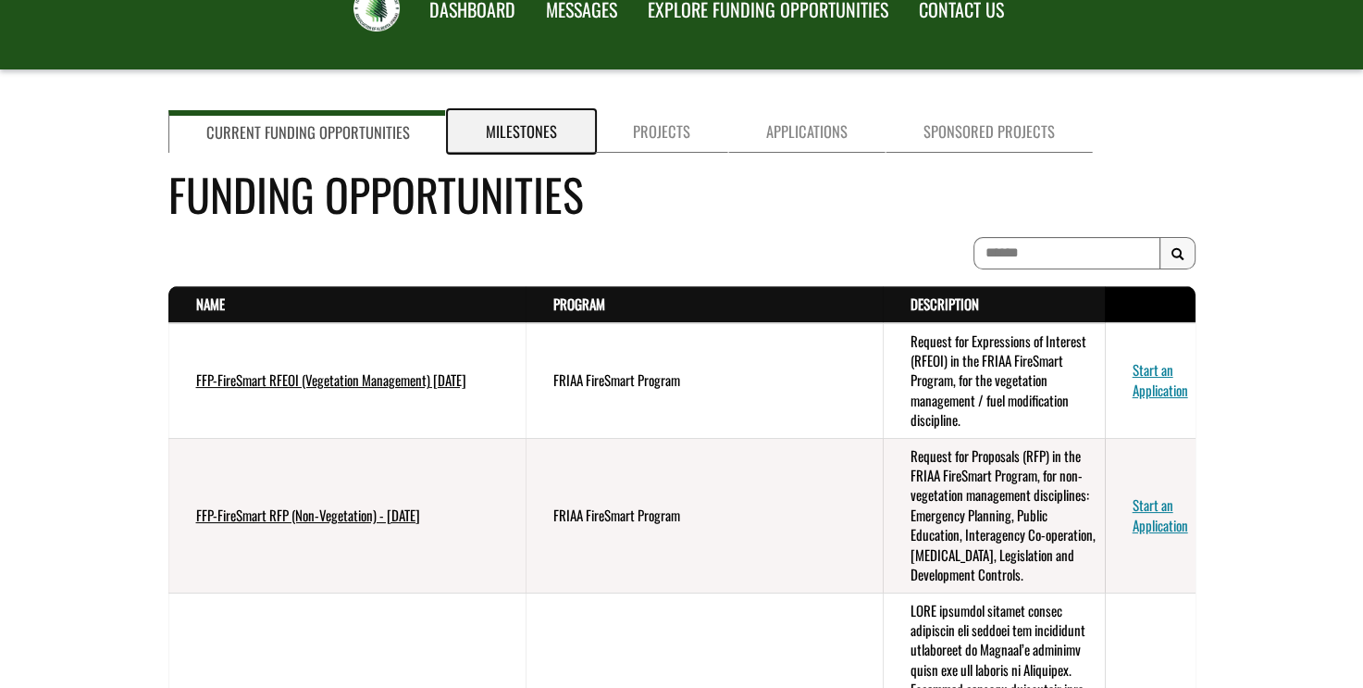 This screenshot has width=1363, height=688. Describe the element at coordinates (807, 131) in the screenshot. I see `a: Applications` at that location.